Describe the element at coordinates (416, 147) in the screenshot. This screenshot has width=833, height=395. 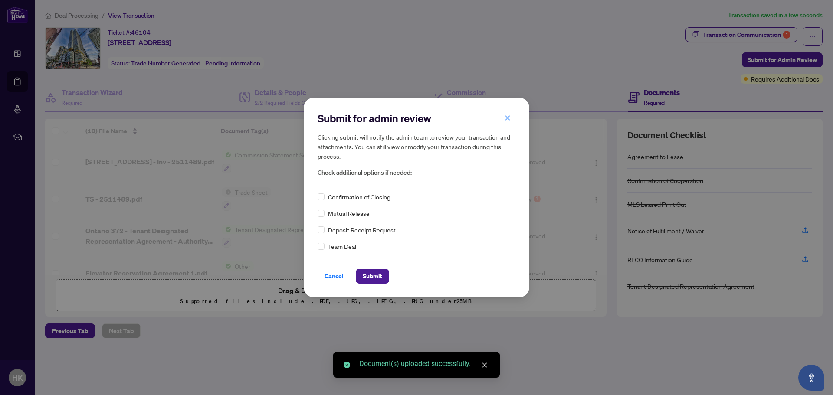
I see `h5: Clicking submit will notify the admin team to review your transaction and attachments. You can st...` at that location.